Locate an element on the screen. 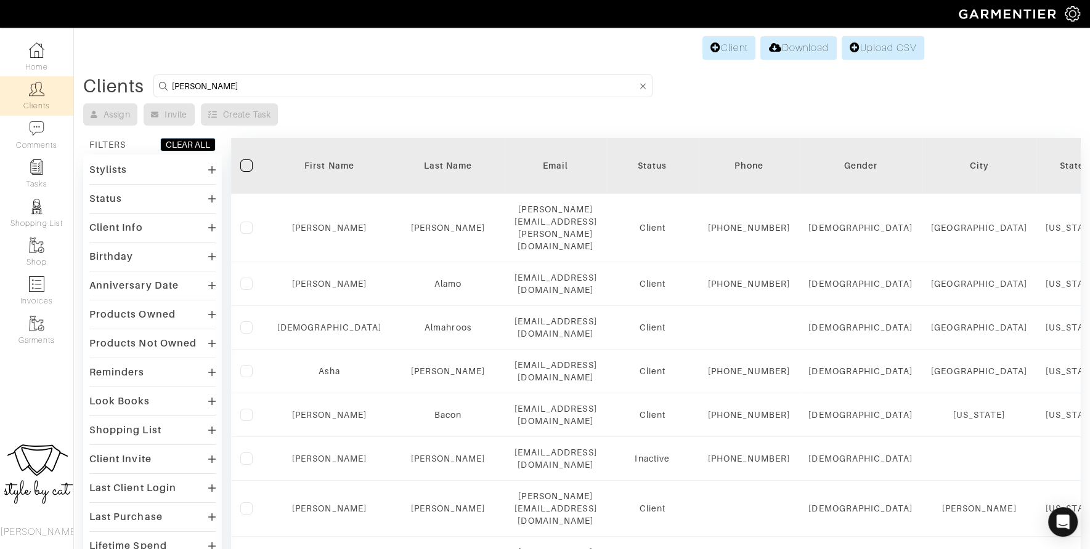 The width and height of the screenshot is (1090, 549). a: Almahroos is located at coordinates (447, 328).